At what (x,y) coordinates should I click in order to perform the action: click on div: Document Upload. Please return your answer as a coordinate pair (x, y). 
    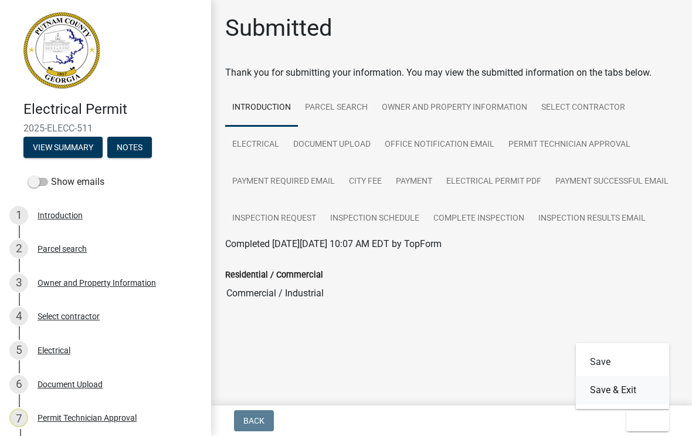
    Looking at the image, I should click on (70, 384).